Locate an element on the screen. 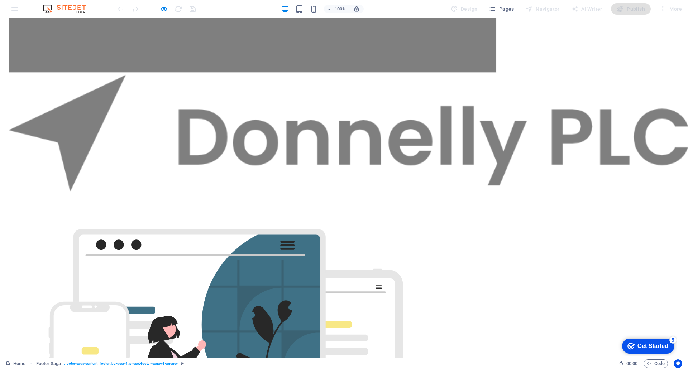 Image resolution: width=688 pixels, height=369 pixels. div: Design (Ctrl+Alt+Y) is located at coordinates (464, 9).